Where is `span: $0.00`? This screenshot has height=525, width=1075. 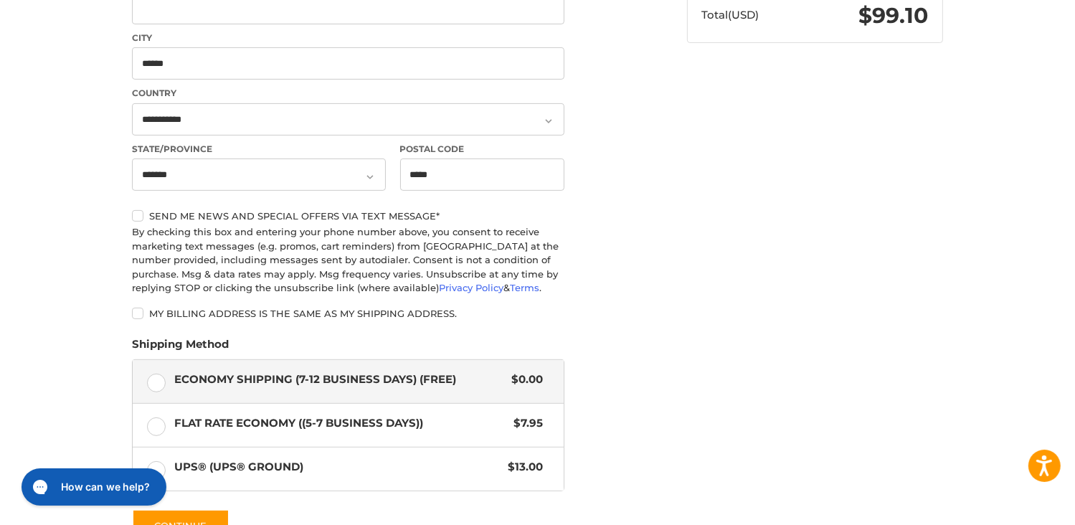
span: $0.00 is located at coordinates (524, 379).